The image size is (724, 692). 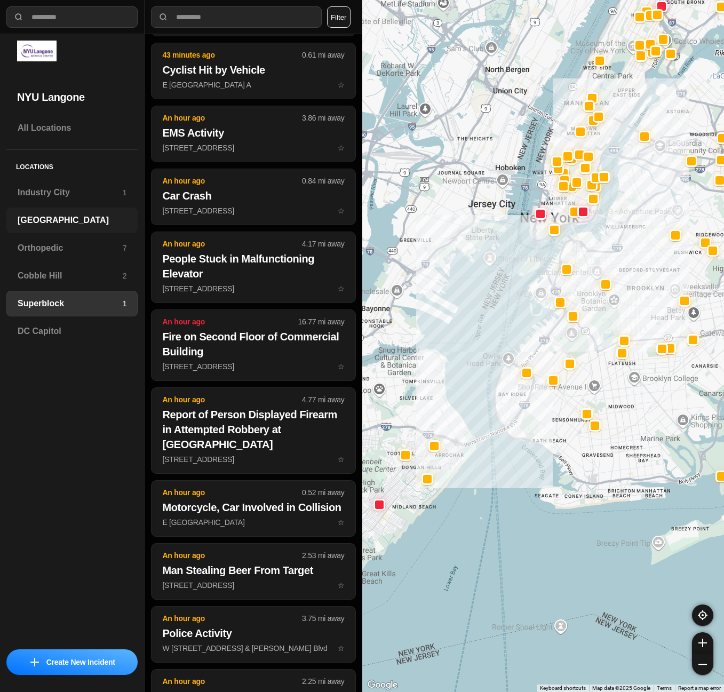 I want to click on p: 3.86 mi away, so click(x=323, y=118).